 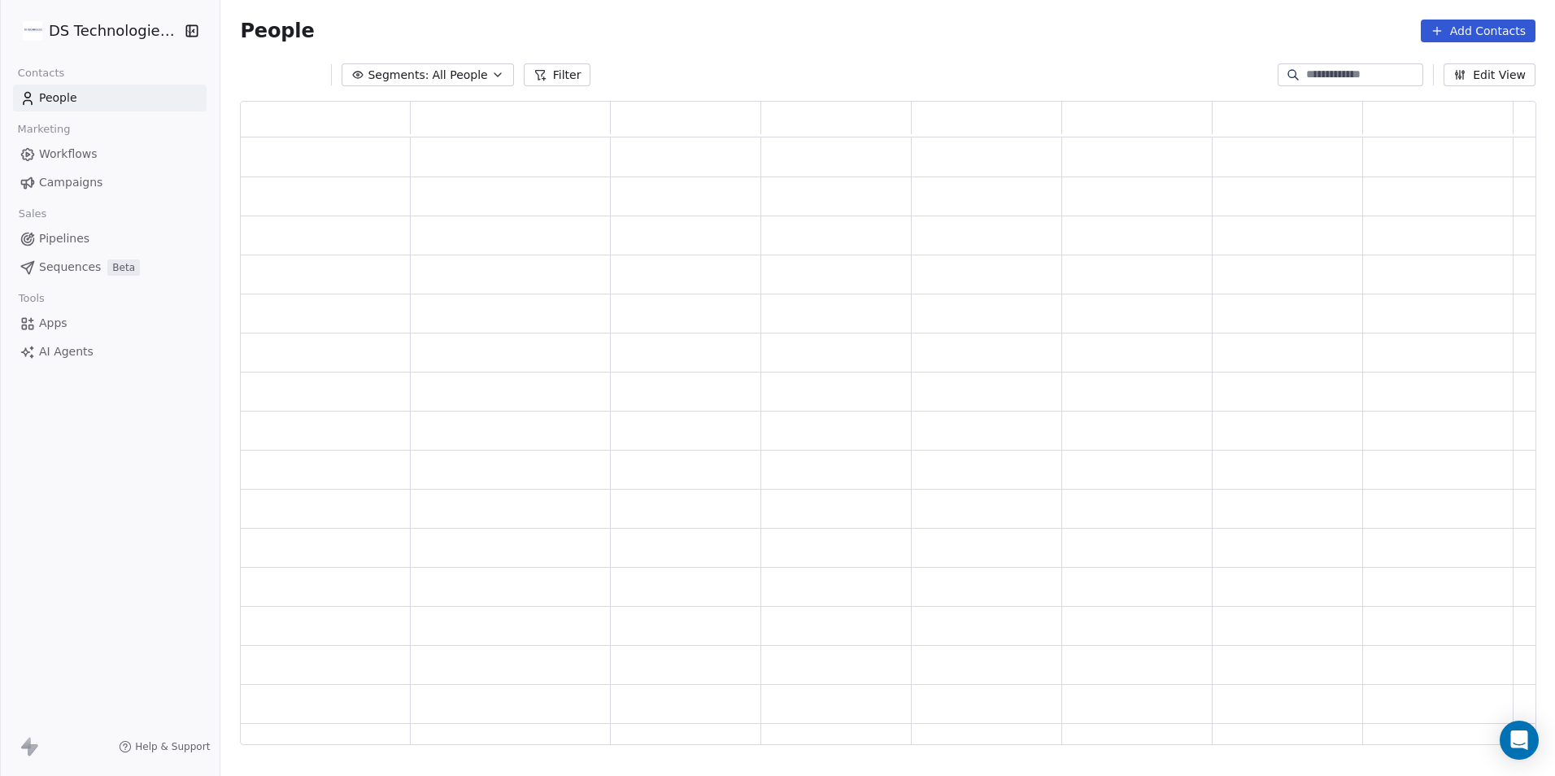 What do you see at coordinates (1489, 75) in the screenshot?
I see `button: Edit View` at bounding box center [1489, 75].